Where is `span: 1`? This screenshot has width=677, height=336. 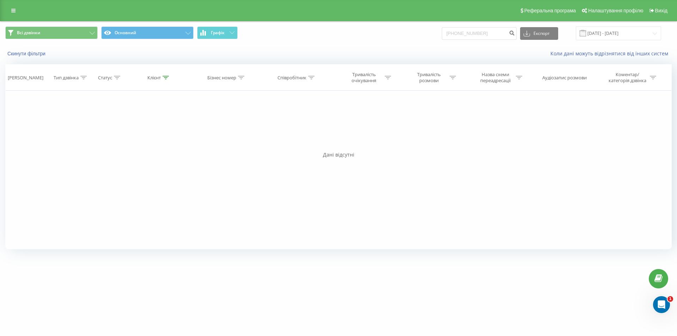 span: 1 is located at coordinates (670, 299).